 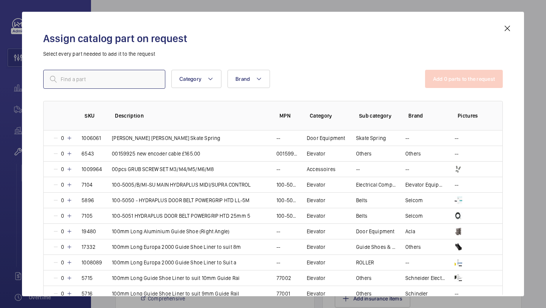 What do you see at coordinates (371, 138) in the screenshot?
I see `p: Skate Spring` at bounding box center [371, 138].